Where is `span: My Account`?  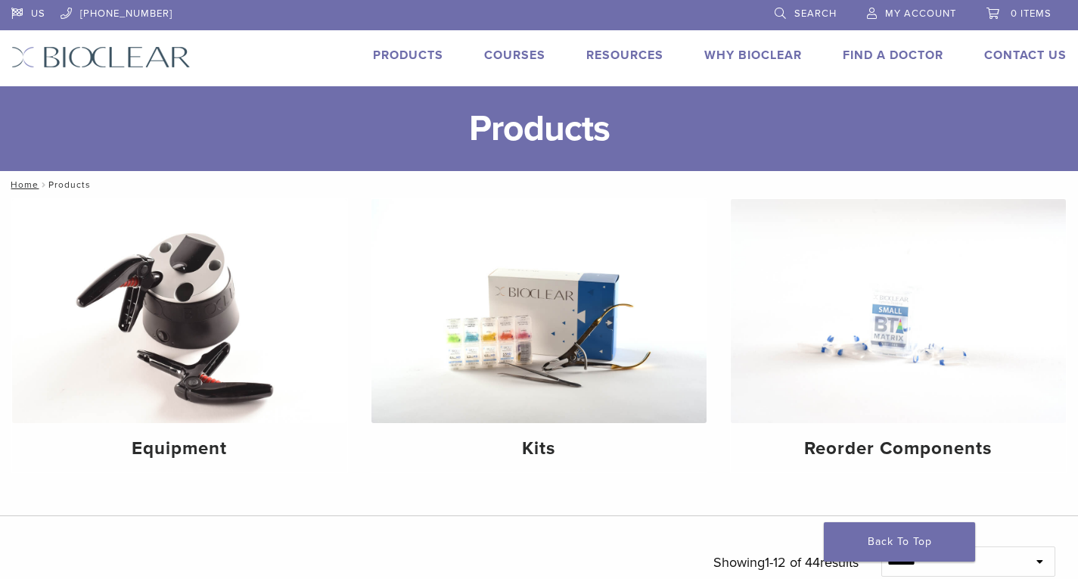 span: My Account is located at coordinates (921, 14).